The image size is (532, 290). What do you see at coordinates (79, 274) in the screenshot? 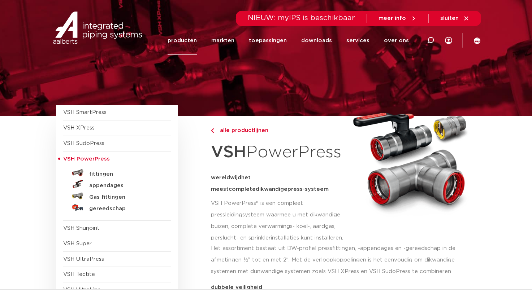
I see `a: VSH Tectite` at bounding box center [79, 274].